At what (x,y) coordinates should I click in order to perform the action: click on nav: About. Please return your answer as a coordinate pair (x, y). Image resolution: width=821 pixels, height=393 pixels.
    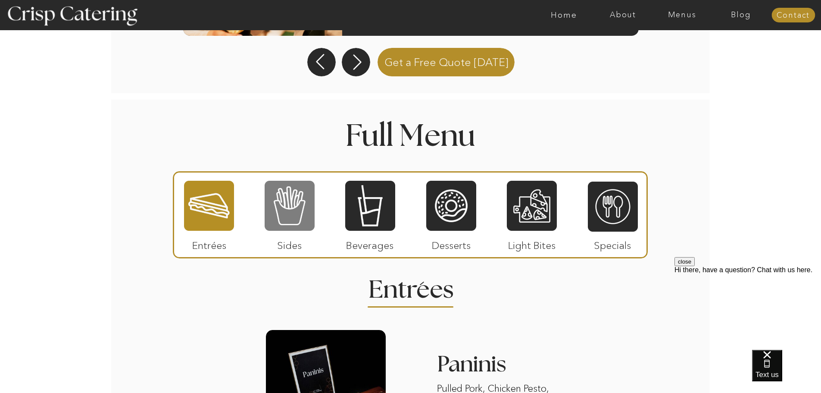
    Looking at the image, I should click on (623, 15).